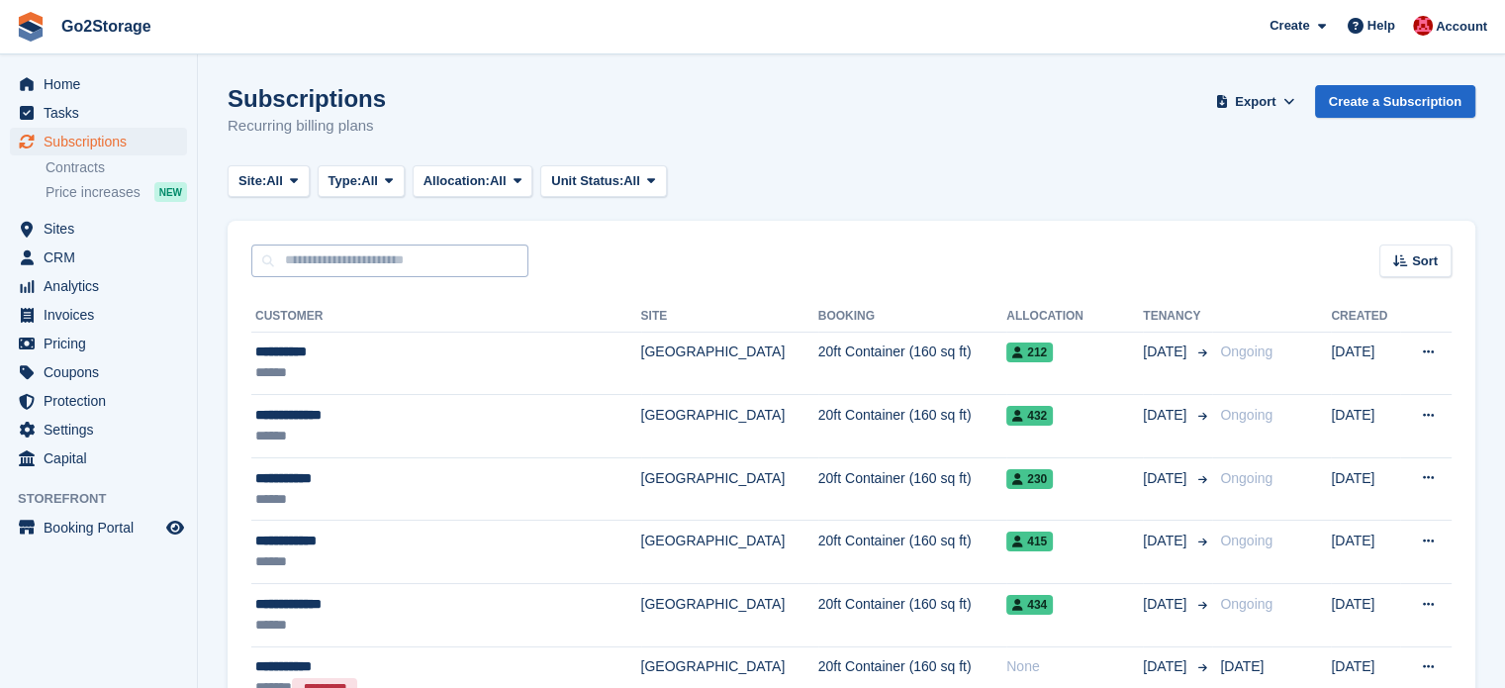 This screenshot has width=1505, height=688. Describe the element at coordinates (1074, 666) in the screenshot. I see `div: None` at that location.